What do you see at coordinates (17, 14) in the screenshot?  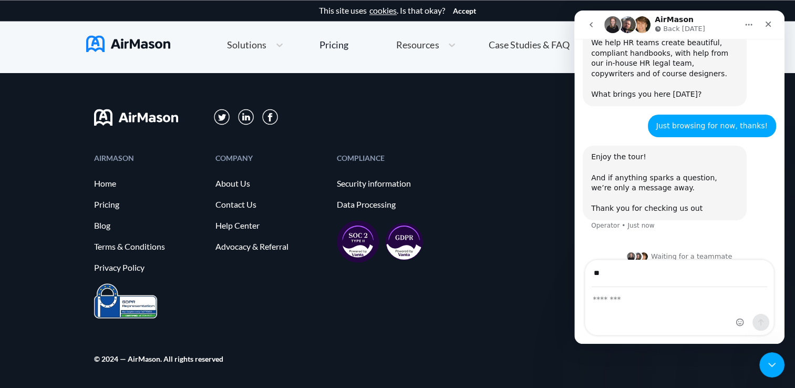 I see `button: go back` at bounding box center [17, 14].